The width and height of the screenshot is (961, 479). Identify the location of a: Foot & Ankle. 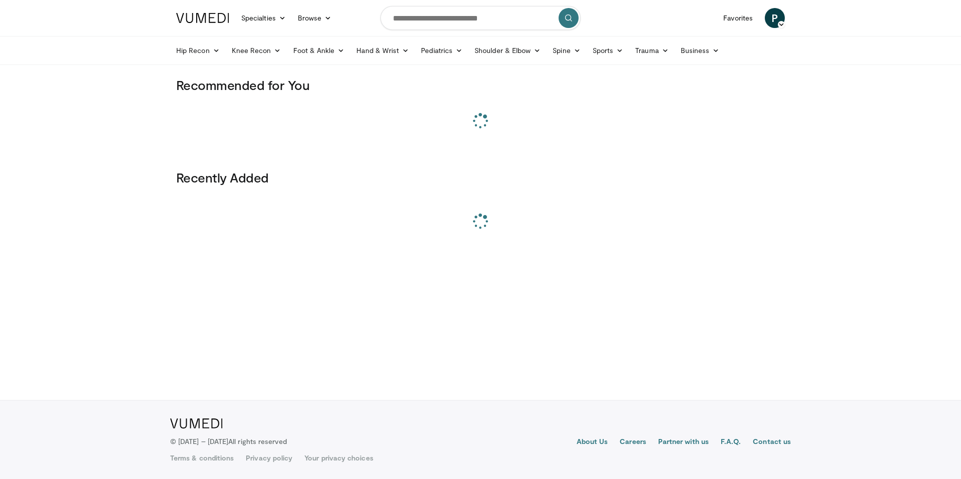
(319, 51).